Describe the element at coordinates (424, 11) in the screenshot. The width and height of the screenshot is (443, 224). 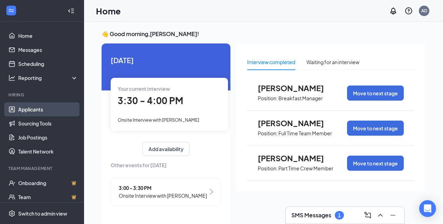
I see `div: AD` at that location.